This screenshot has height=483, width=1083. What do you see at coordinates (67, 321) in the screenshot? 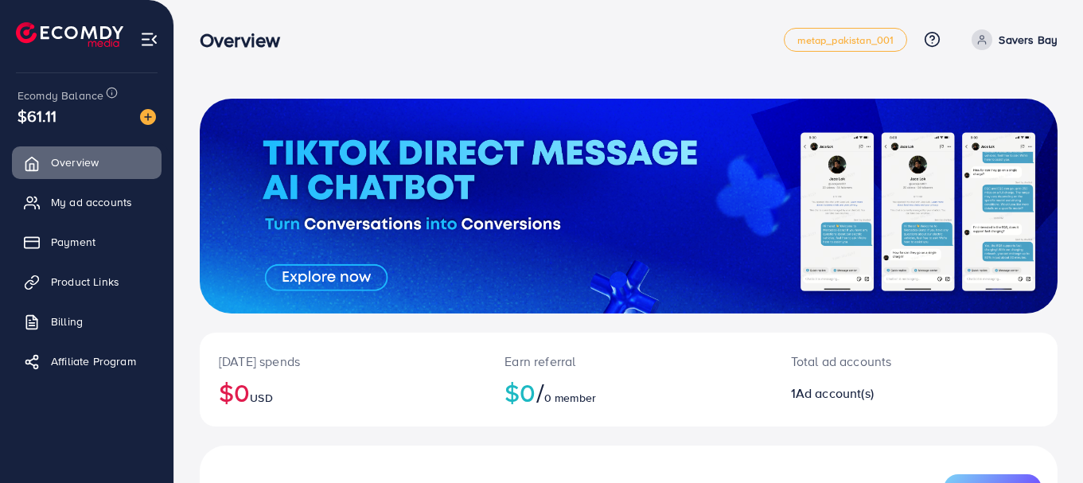
I see `span: Billing` at bounding box center [67, 321].